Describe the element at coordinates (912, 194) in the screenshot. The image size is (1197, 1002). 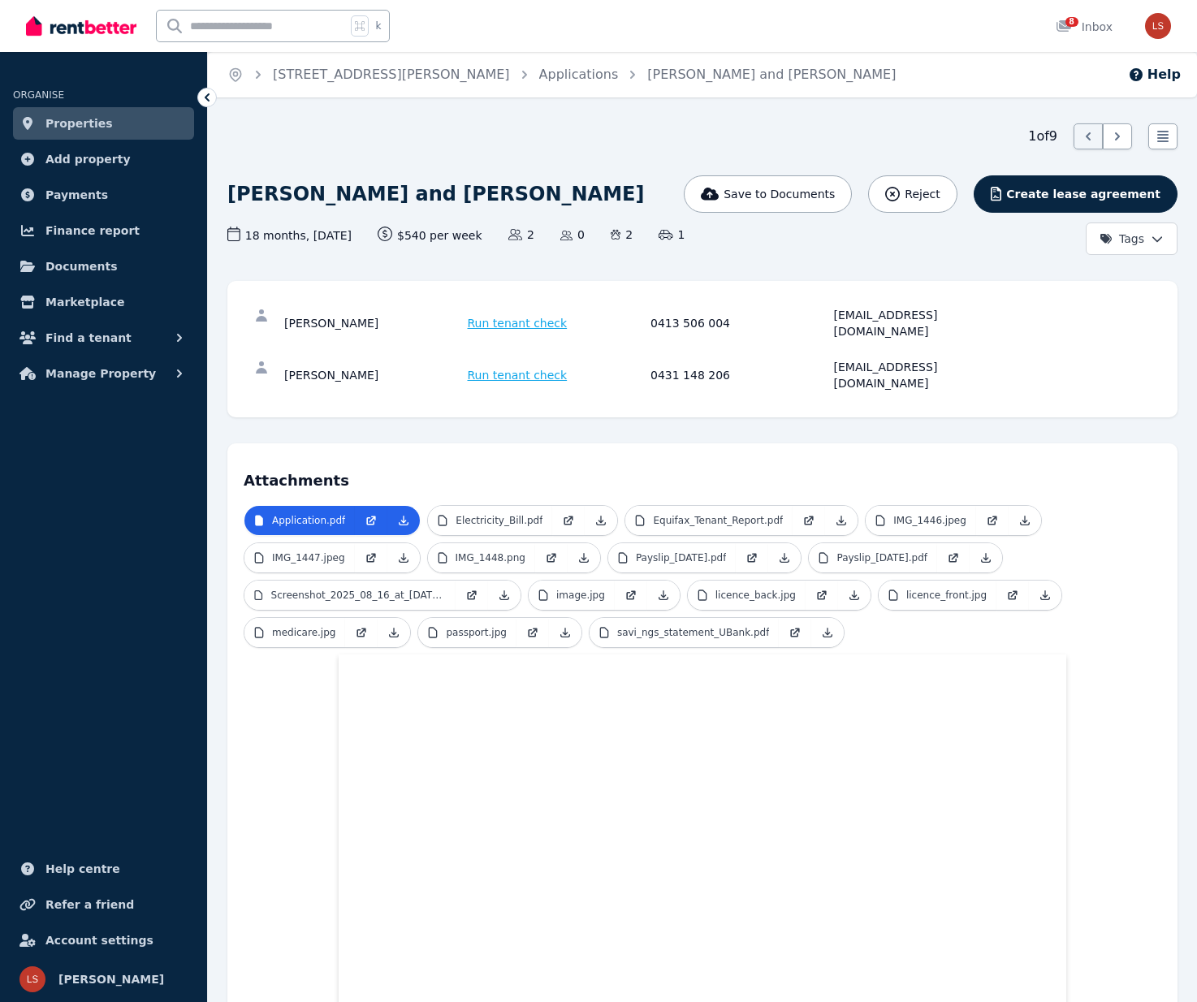
I see `button: Reject` at that location.